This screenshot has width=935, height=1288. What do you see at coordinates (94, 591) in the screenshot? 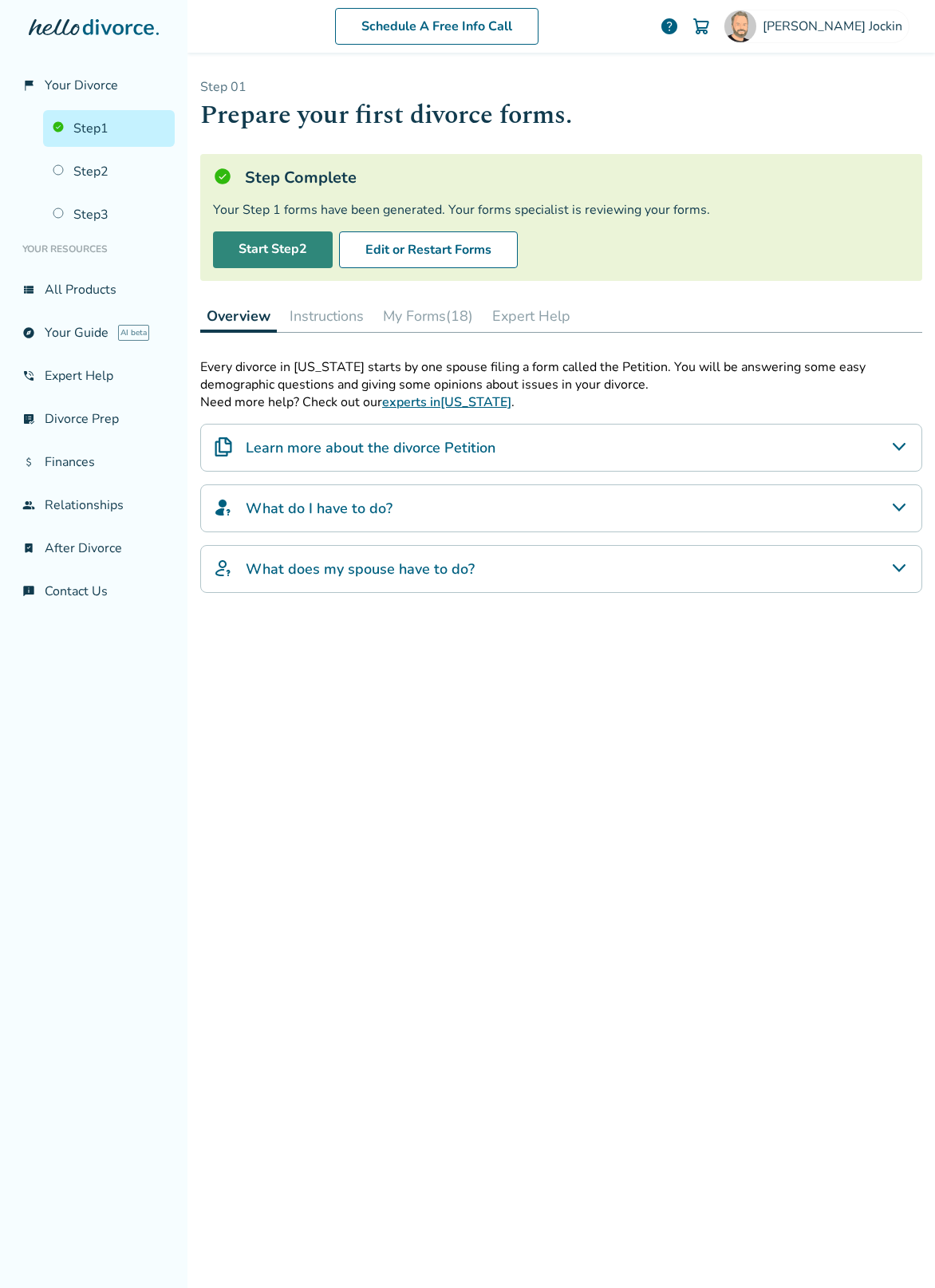
I see `a: chat_infoContact Us` at bounding box center [94, 591].